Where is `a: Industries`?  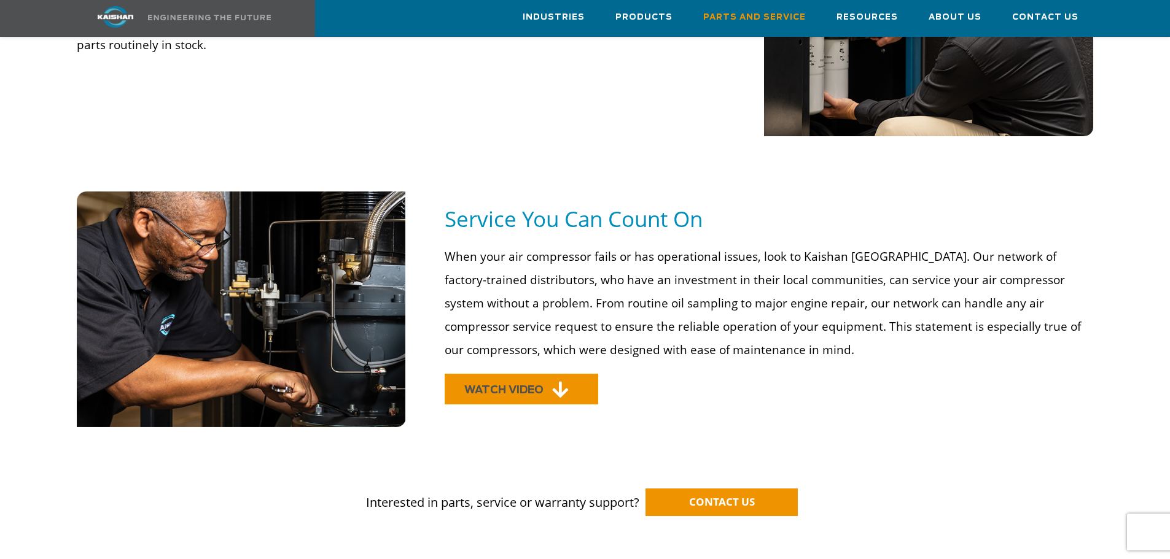 a: Industries is located at coordinates (553, 17).